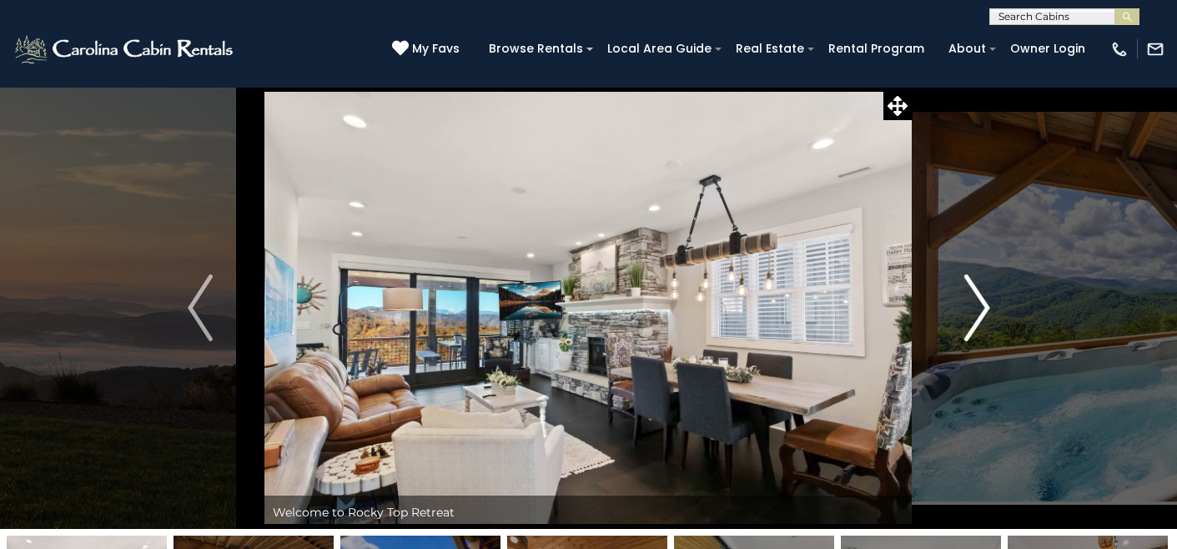  I want to click on a: Local Area Guide, so click(659, 48).